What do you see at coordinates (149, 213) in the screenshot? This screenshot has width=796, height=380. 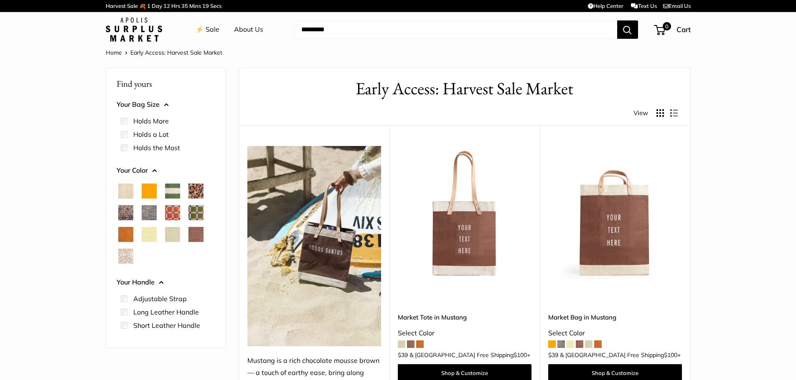 I see `button: Chambray` at bounding box center [149, 213].